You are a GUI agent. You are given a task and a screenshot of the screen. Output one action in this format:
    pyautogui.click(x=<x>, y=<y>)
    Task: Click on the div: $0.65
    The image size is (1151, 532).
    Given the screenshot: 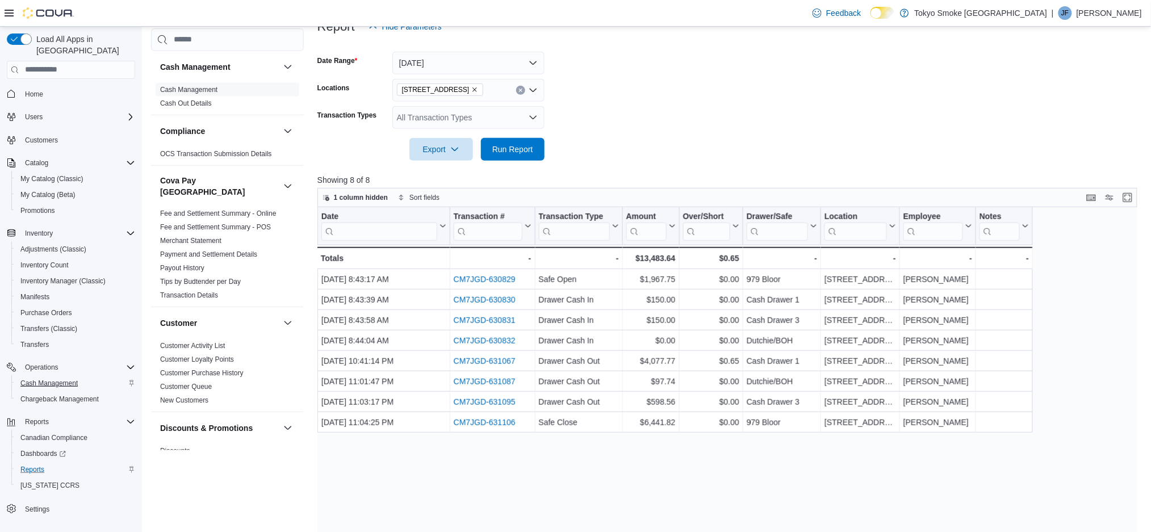 What is the action you would take?
    pyautogui.click(x=710, y=361)
    